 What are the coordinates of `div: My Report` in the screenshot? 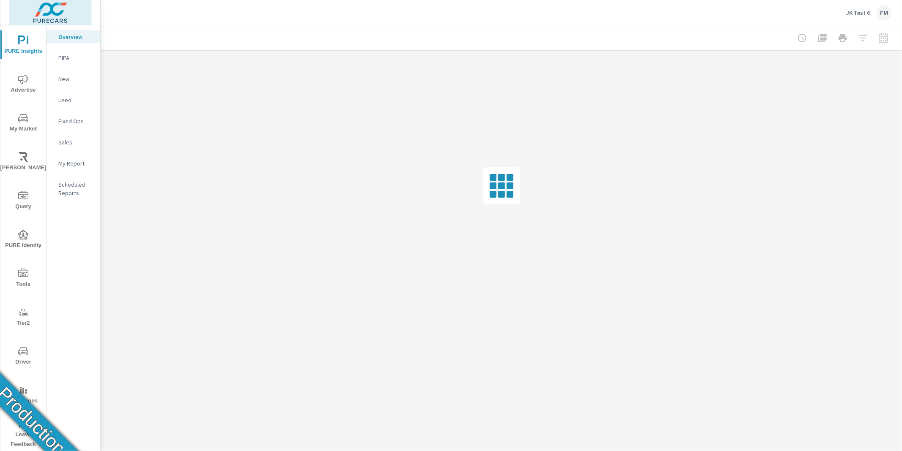 It's located at (73, 164).